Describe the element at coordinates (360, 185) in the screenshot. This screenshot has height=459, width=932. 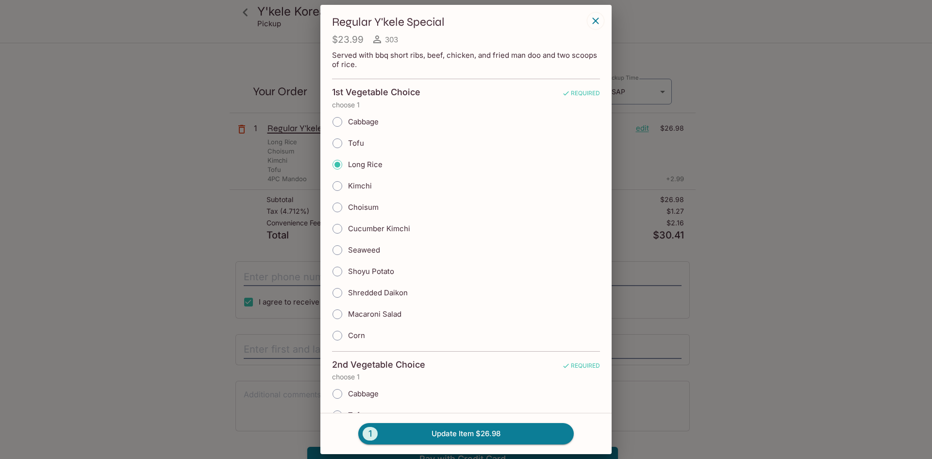
I see `span: Kimchi` at that location.